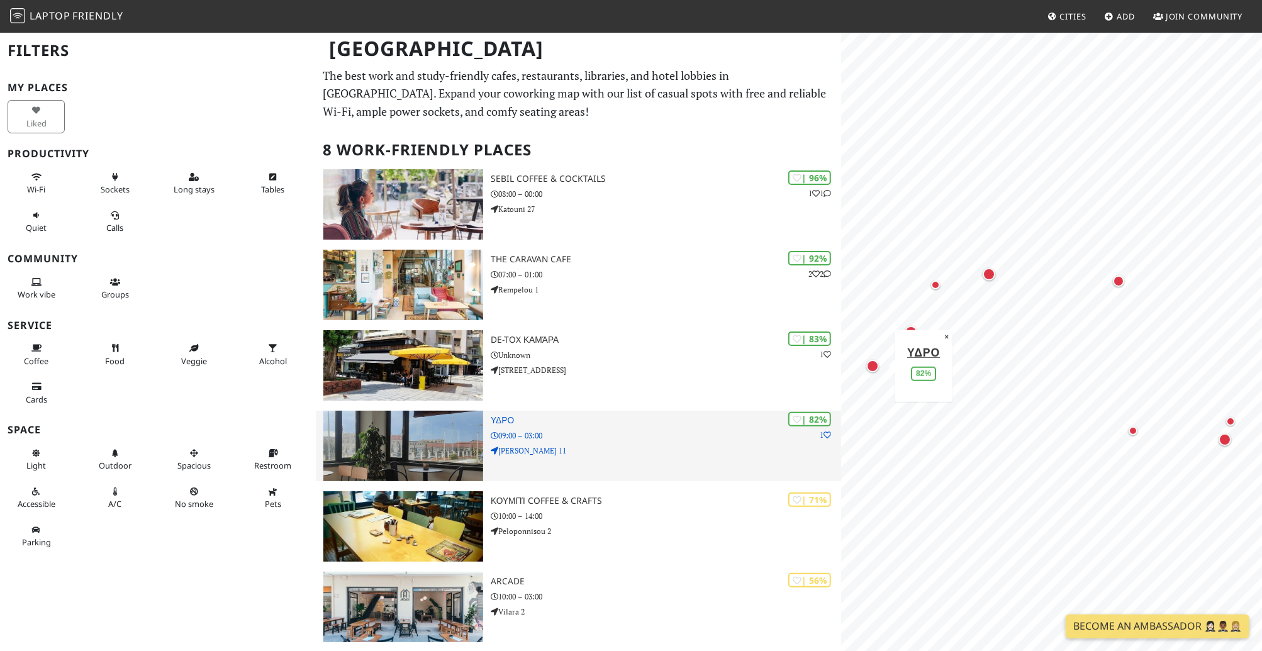 The image size is (1262, 651). I want to click on h3: Space, so click(158, 430).